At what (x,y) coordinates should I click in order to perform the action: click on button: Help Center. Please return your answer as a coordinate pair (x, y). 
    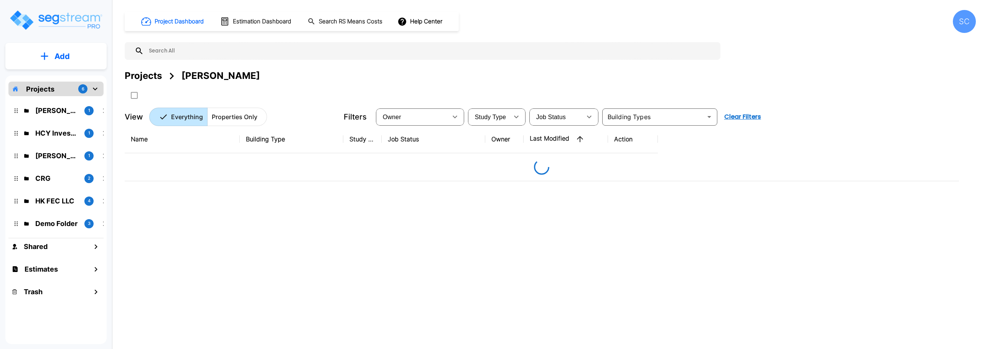
    Looking at the image, I should click on (420, 21).